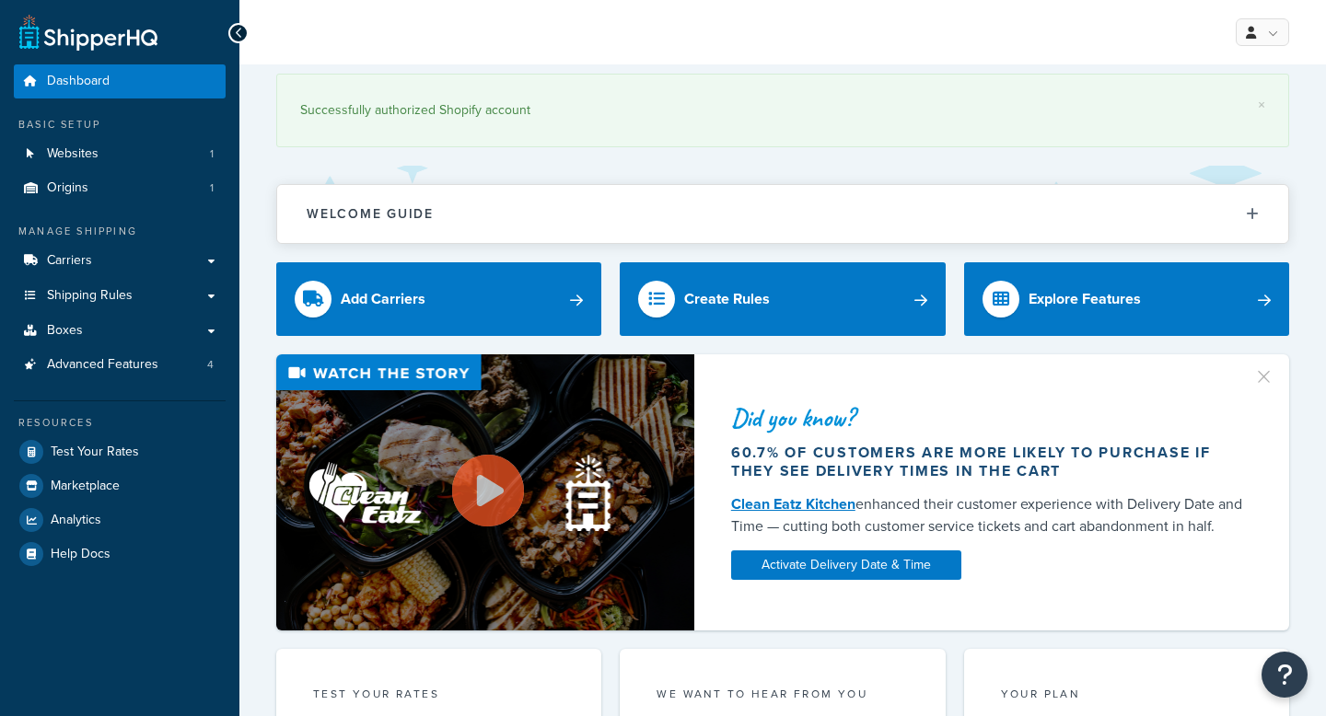  Describe the element at coordinates (76, 520) in the screenshot. I see `span: Analytics` at that location.